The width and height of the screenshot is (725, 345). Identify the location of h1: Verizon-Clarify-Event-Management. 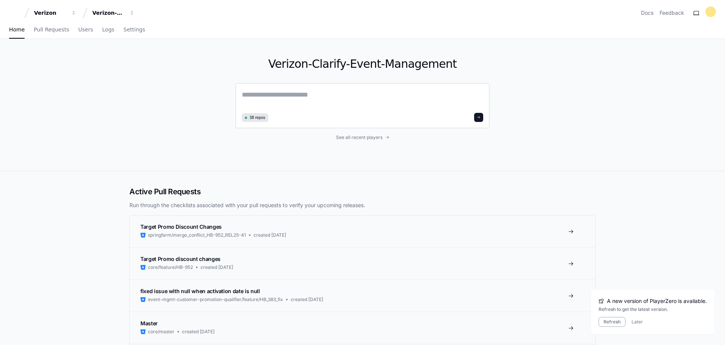
(362, 64).